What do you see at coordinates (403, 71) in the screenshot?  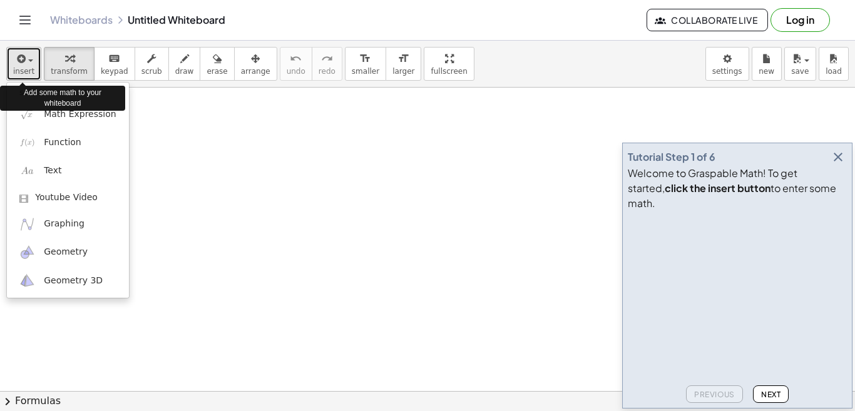 I see `span: larger` at bounding box center [403, 71].